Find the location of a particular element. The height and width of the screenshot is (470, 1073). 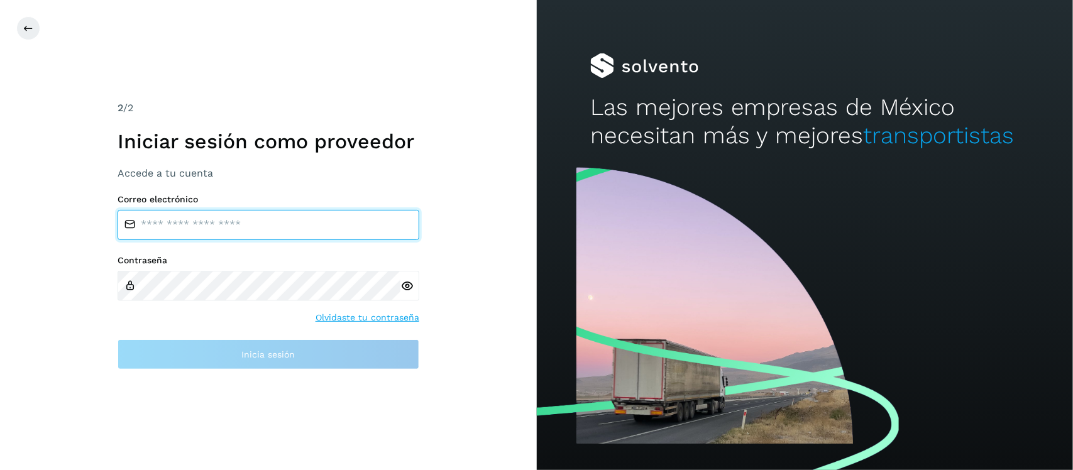

label: Contraseña is located at coordinates (268, 260).